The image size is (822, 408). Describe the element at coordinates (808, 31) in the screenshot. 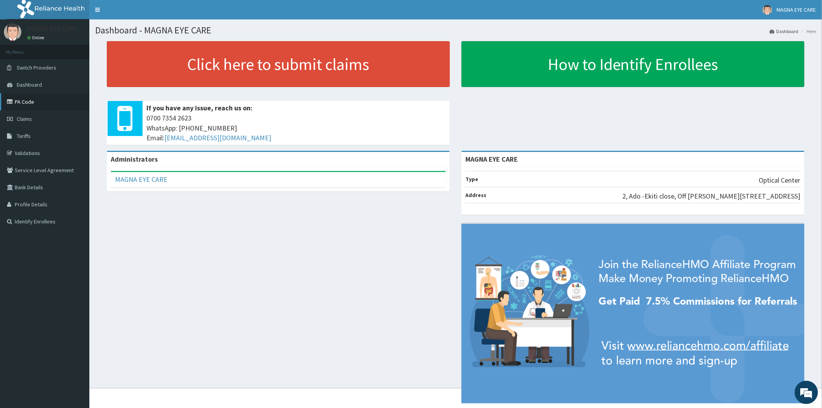

I see `li: Here` at that location.